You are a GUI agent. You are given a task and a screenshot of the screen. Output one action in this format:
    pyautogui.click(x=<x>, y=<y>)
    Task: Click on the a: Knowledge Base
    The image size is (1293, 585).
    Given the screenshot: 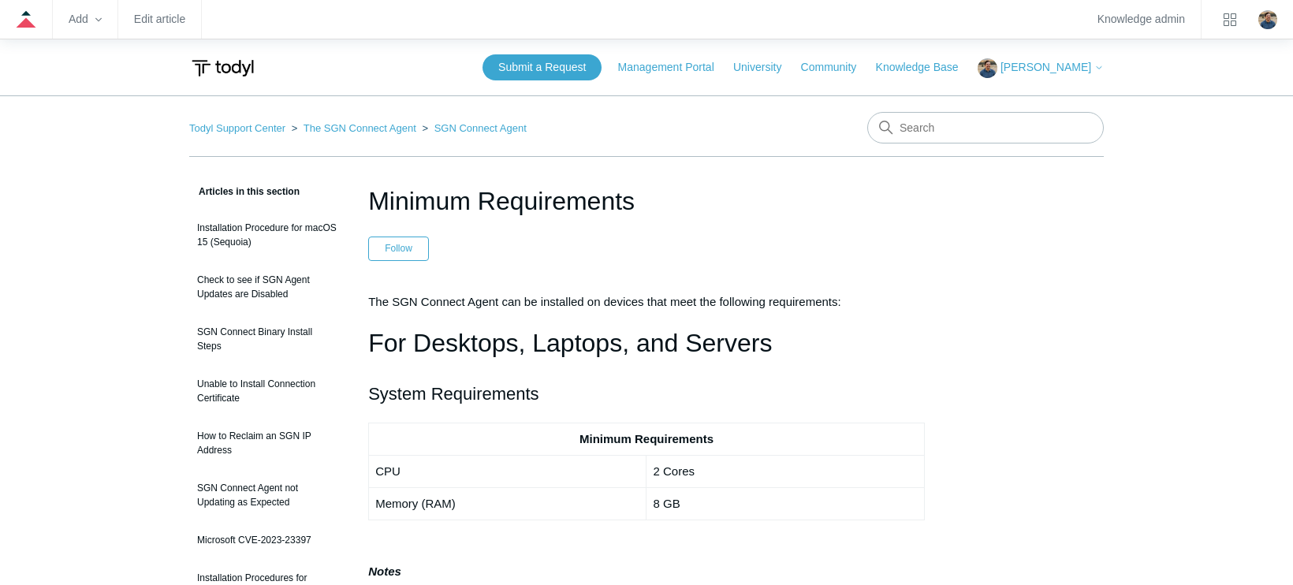 What is the action you would take?
    pyautogui.click(x=925, y=67)
    